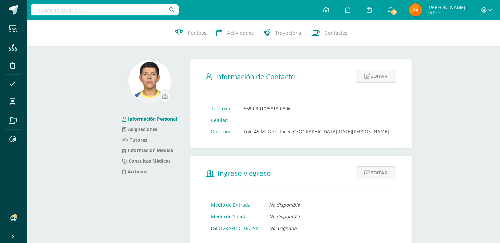 The image size is (500, 243). What do you see at coordinates (244, 173) in the screenshot?
I see `span: Ingreso y egreso` at bounding box center [244, 173].